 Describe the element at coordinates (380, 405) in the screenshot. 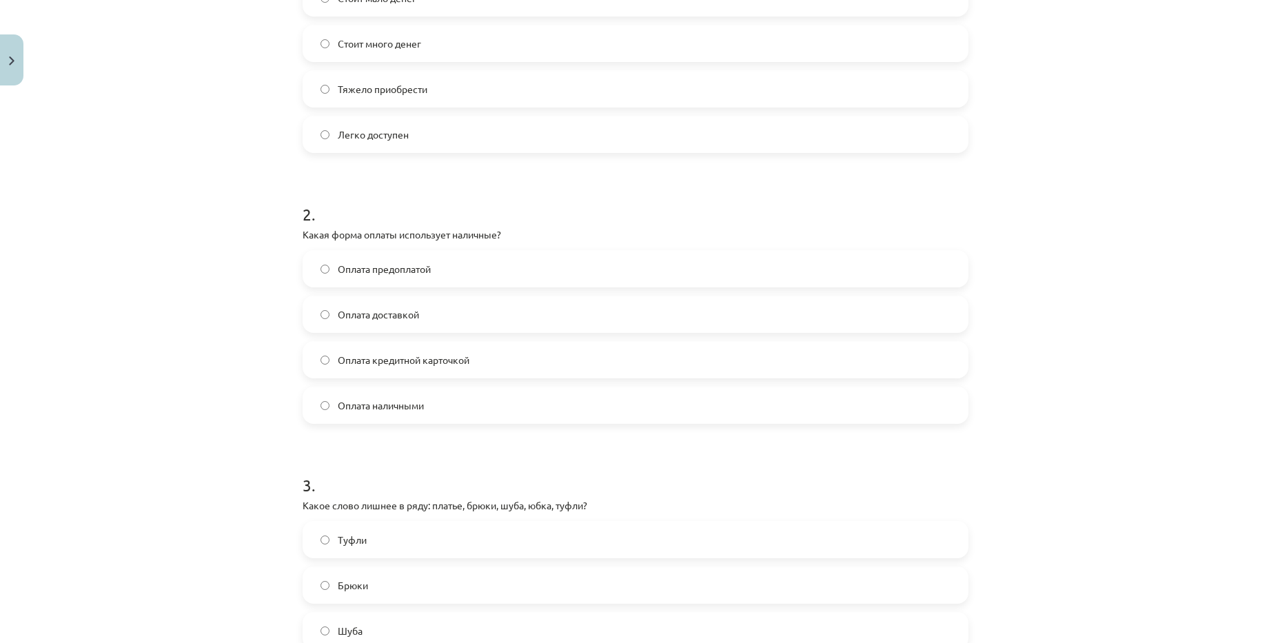

I see `span: Оплата наличными` at that location.